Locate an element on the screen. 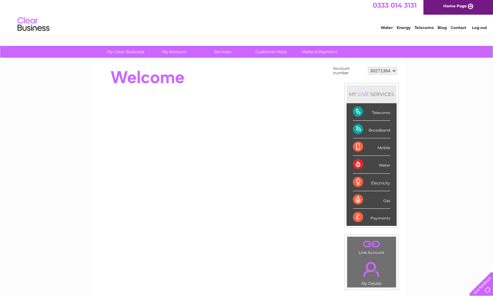  div: MY SERVICES is located at coordinates (371, 94).